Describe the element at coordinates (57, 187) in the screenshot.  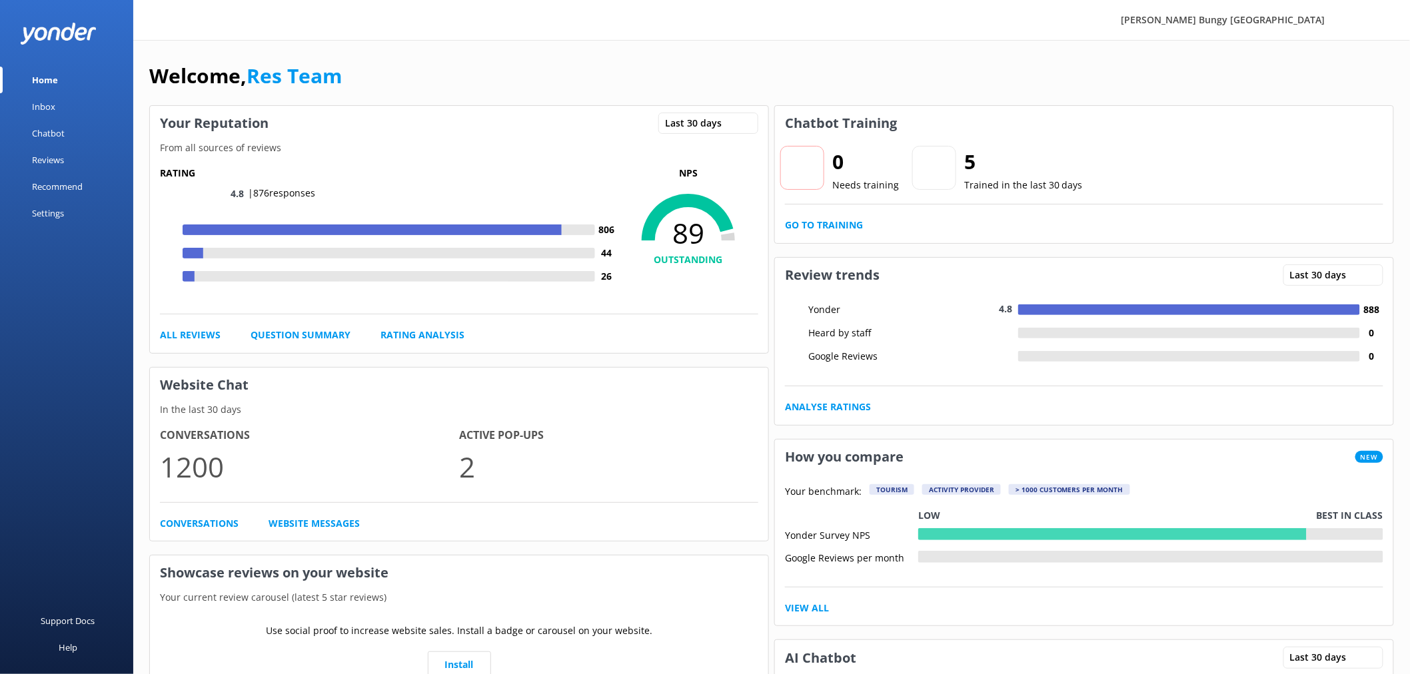
I see `div: Recommend` at that location.